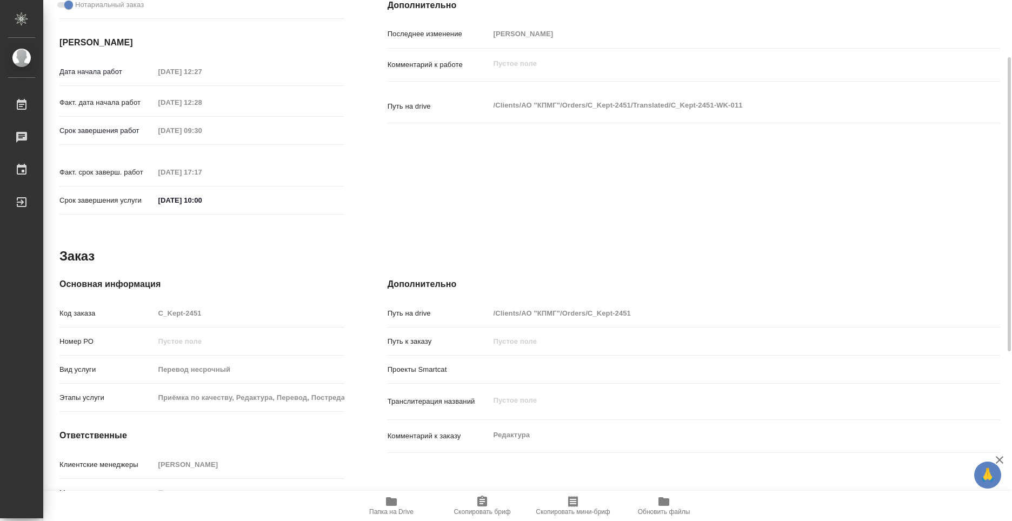 The image size is (1012, 521). What do you see at coordinates (107, 172) in the screenshot?
I see `p: Факт. срок заверш. работ` at bounding box center [107, 172].